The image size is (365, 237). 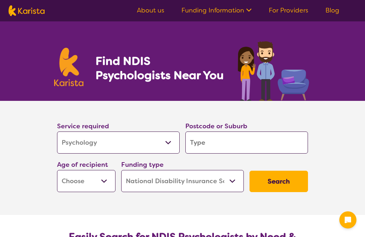 What do you see at coordinates (216, 10) in the screenshot?
I see `a: Funding Information` at bounding box center [216, 10].